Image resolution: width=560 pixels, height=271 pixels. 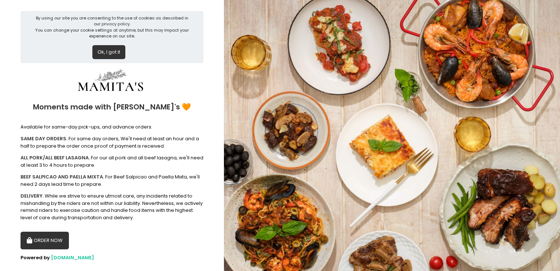 I want to click on div: For our all pork and all beef lasagna, we'll need at least 3 to 4 hours to prepare., so click(x=112, y=161).